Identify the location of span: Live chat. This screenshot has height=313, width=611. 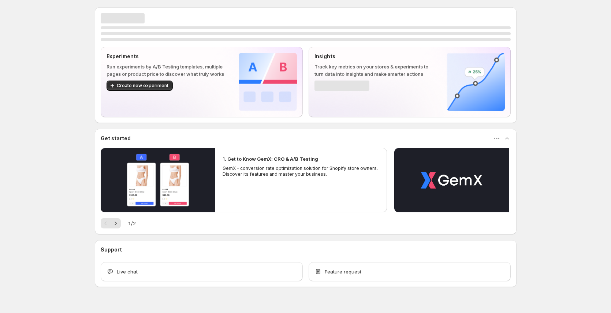
(127, 272).